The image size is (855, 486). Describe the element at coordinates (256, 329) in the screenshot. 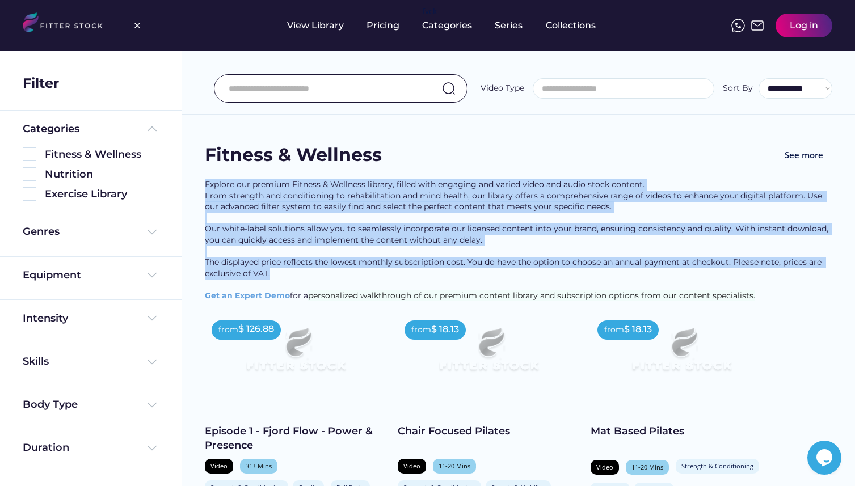

I see `div: $ 126.88` at that location.